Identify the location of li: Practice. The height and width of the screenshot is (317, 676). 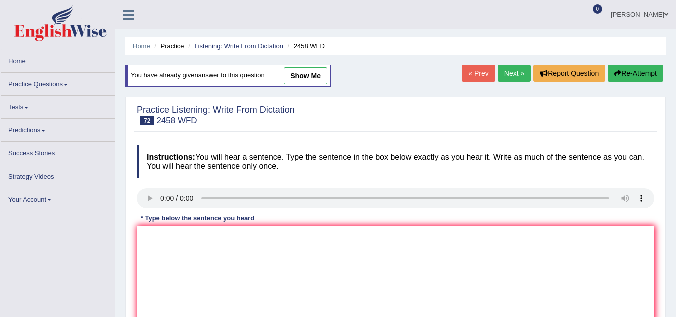
(168, 46).